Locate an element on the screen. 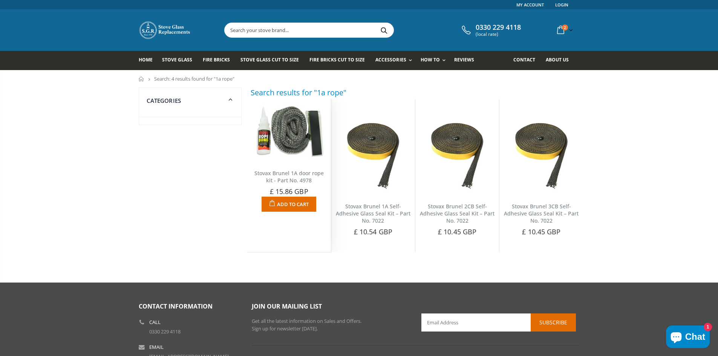 Image resolution: width=718 pixels, height=356 pixels. span: Accessories is located at coordinates (390, 60).